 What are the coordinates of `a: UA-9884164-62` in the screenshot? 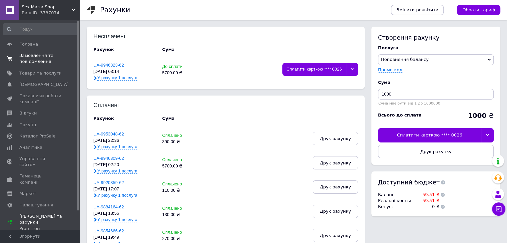 It's located at (109, 207).